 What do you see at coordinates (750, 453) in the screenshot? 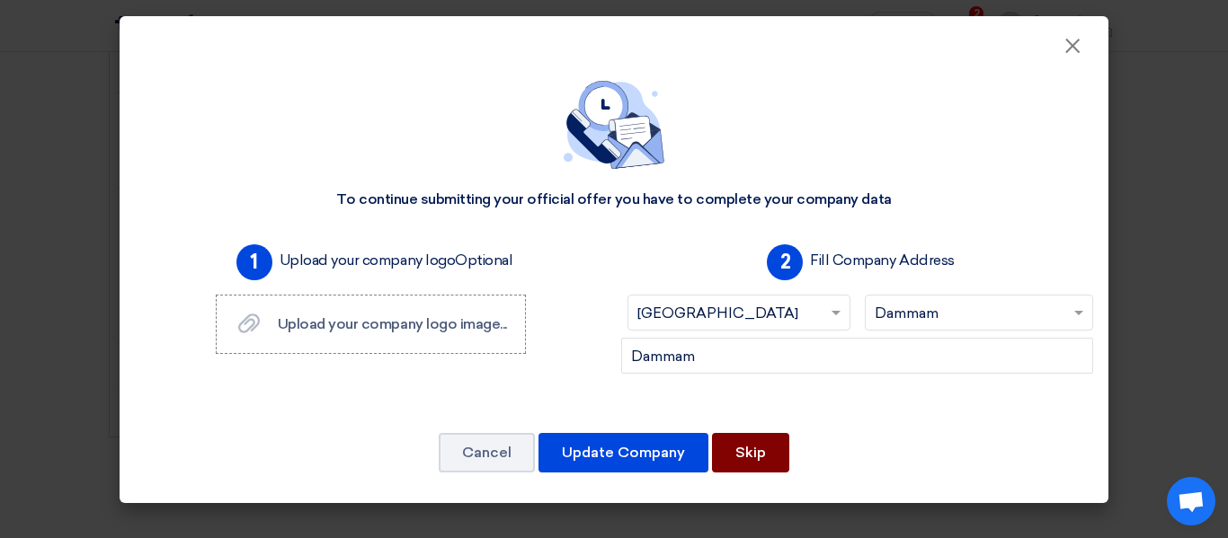
I see `button: Skip` at bounding box center [750, 453].